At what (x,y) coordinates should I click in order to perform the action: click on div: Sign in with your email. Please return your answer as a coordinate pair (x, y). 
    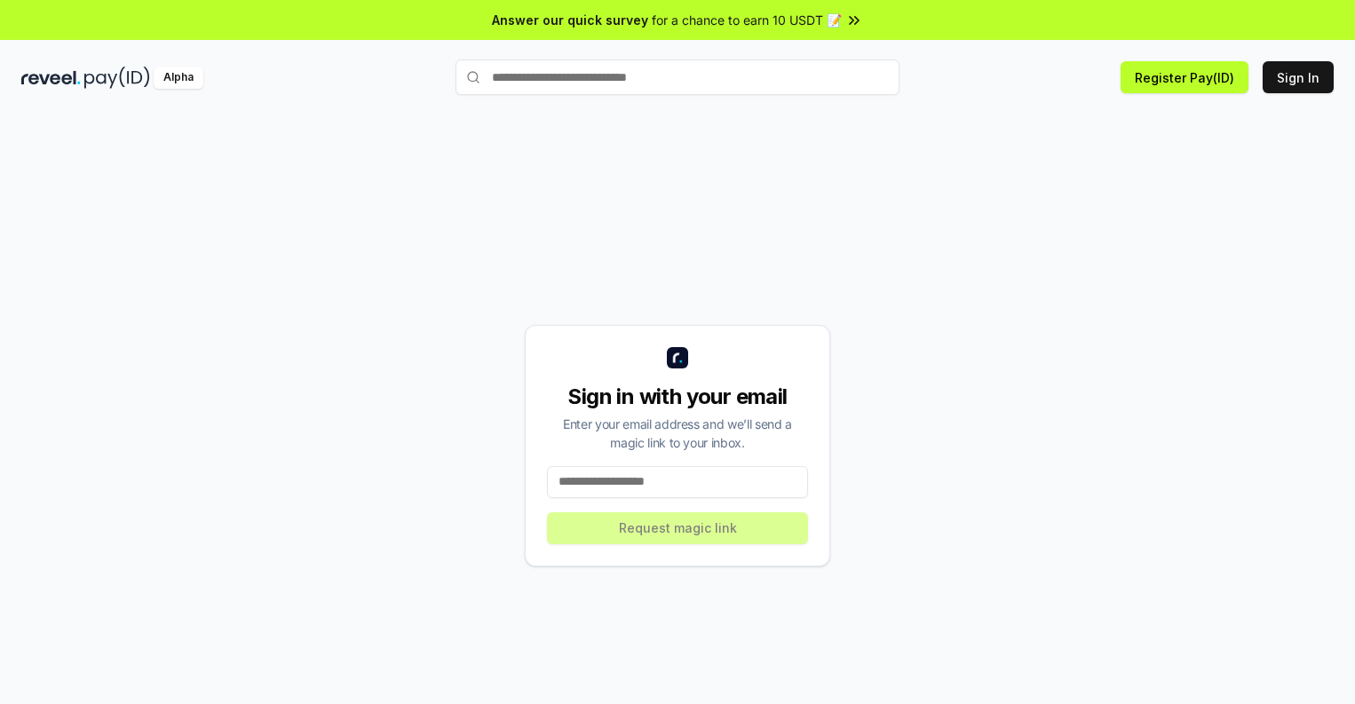
    Looking at the image, I should click on (678, 397).